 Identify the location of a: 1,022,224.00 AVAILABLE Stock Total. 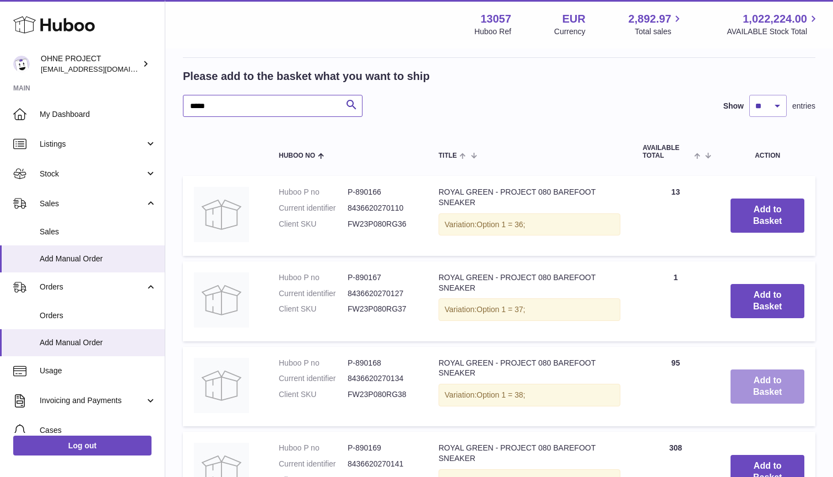
(773, 24).